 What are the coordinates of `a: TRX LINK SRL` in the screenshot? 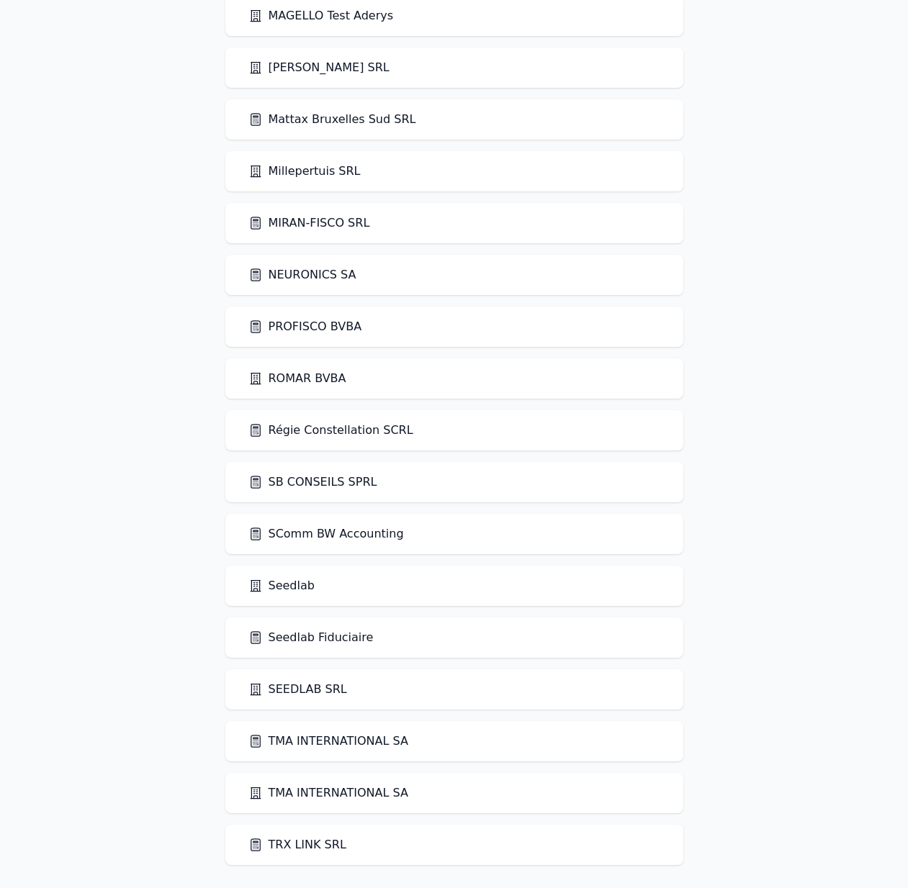 It's located at (297, 845).